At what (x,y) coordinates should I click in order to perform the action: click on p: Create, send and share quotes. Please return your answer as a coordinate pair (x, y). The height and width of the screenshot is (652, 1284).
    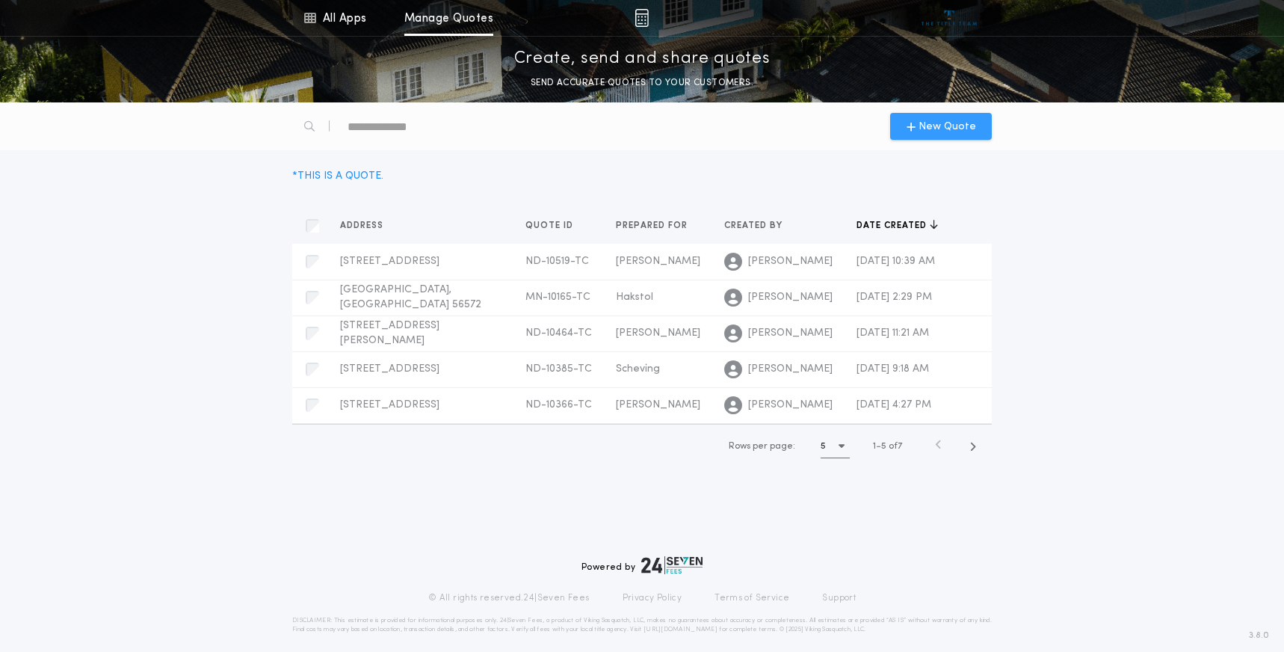
    Looking at the image, I should click on (642, 59).